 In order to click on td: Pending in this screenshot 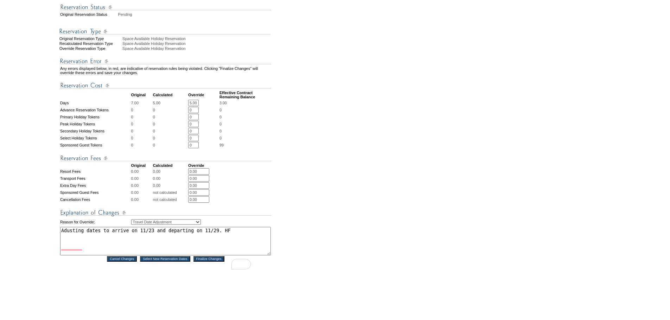, I will do `click(194, 14)`.